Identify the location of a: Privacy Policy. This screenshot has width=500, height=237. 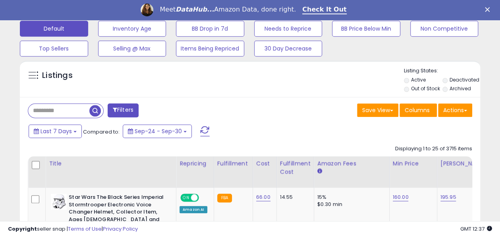
(120, 228).